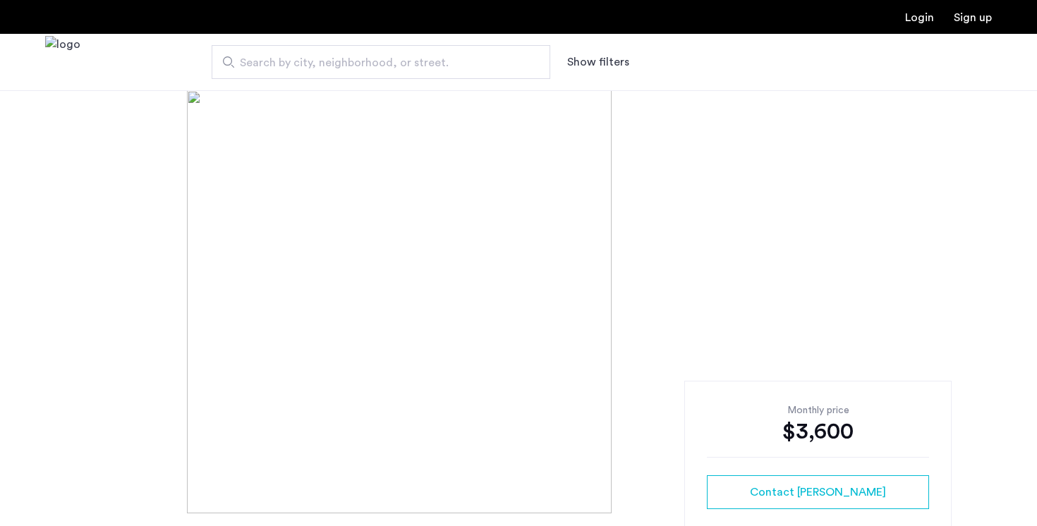 The height and width of the screenshot is (526, 1037). What do you see at coordinates (375, 63) in the screenshot?
I see `span: Search by city, neighborhood, or street.` at bounding box center [375, 63].